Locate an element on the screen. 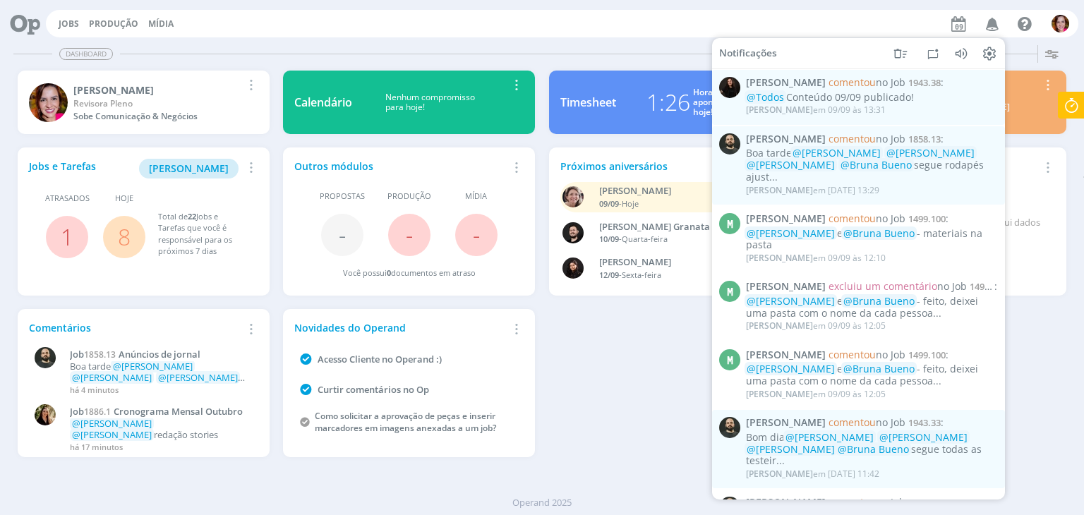  button: Jobs is located at coordinates (68, 24).